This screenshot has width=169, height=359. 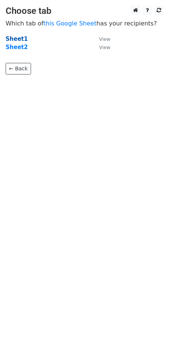 I want to click on a: Sheet2, so click(x=16, y=47).